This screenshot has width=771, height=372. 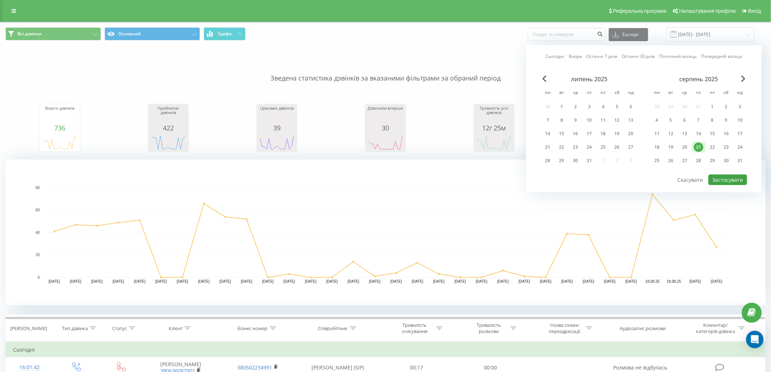 I want to click on span: Вихід, so click(x=755, y=11).